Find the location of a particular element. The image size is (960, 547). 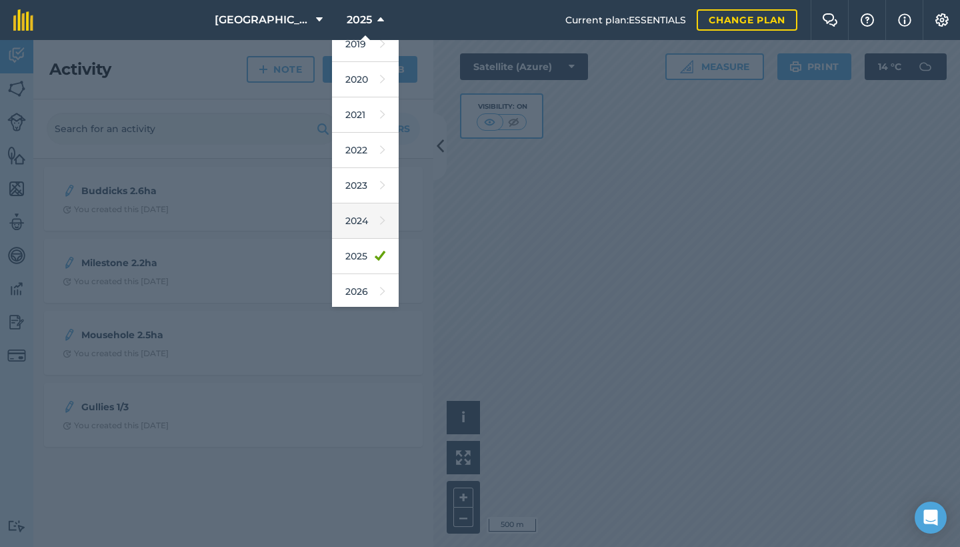

img: A question mark icon is located at coordinates (868, 20).